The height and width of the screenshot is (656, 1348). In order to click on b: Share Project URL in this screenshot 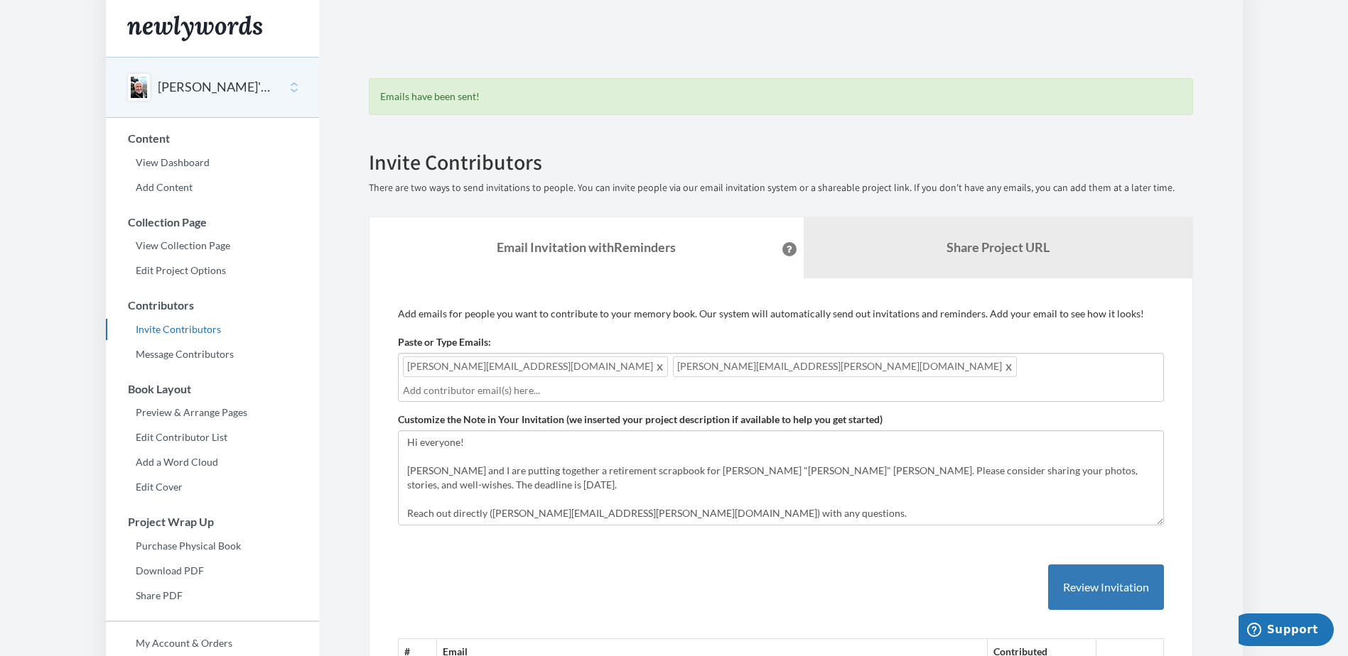, I will do `click(997, 247)`.